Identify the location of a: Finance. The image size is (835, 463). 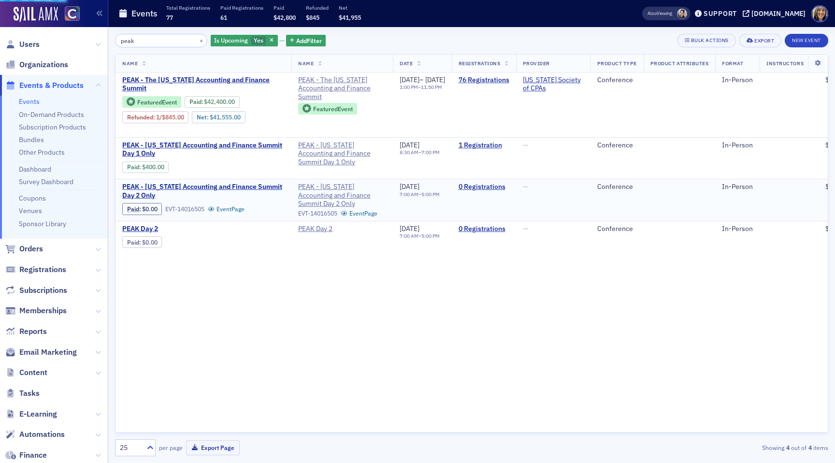
(26, 455).